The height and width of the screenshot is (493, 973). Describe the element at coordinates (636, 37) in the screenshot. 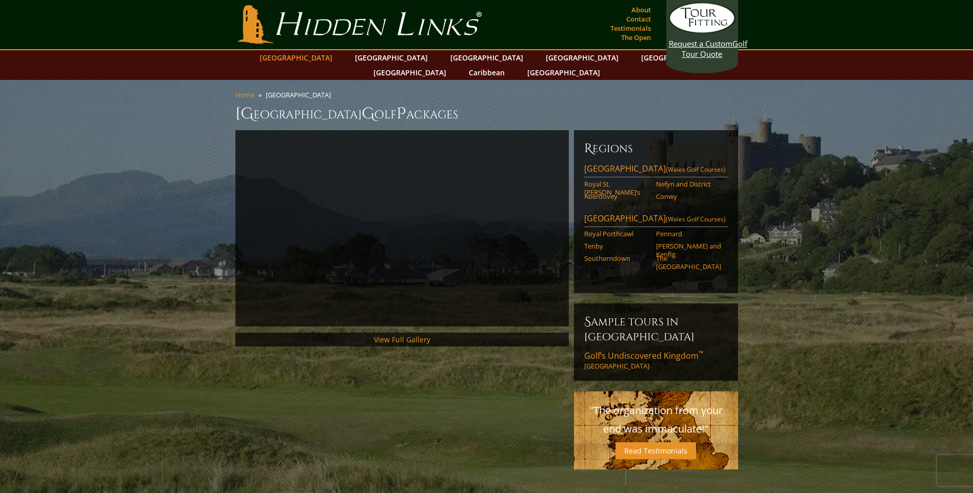

I see `a: The Open` at that location.